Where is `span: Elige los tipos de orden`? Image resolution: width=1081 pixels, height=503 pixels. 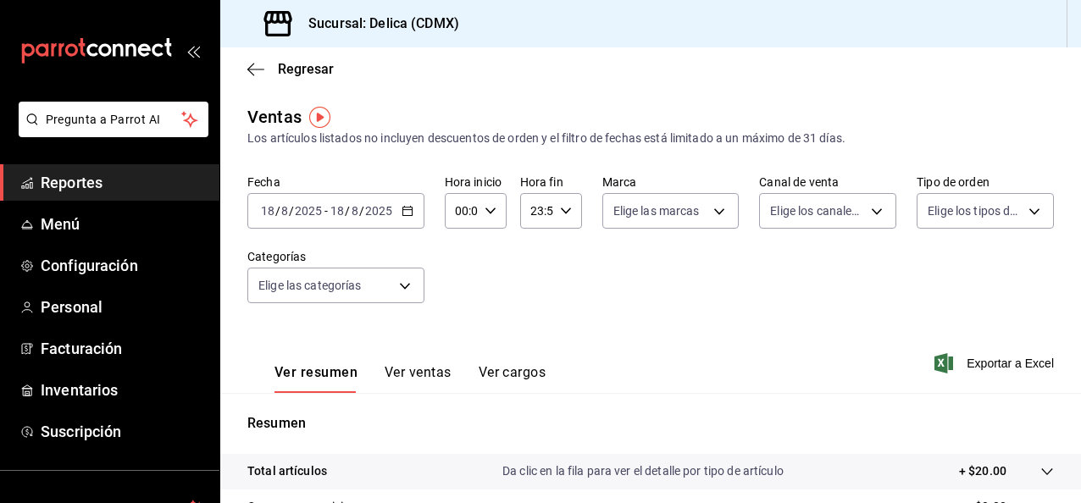 span: Elige los tipos de orden is located at coordinates (975, 211).